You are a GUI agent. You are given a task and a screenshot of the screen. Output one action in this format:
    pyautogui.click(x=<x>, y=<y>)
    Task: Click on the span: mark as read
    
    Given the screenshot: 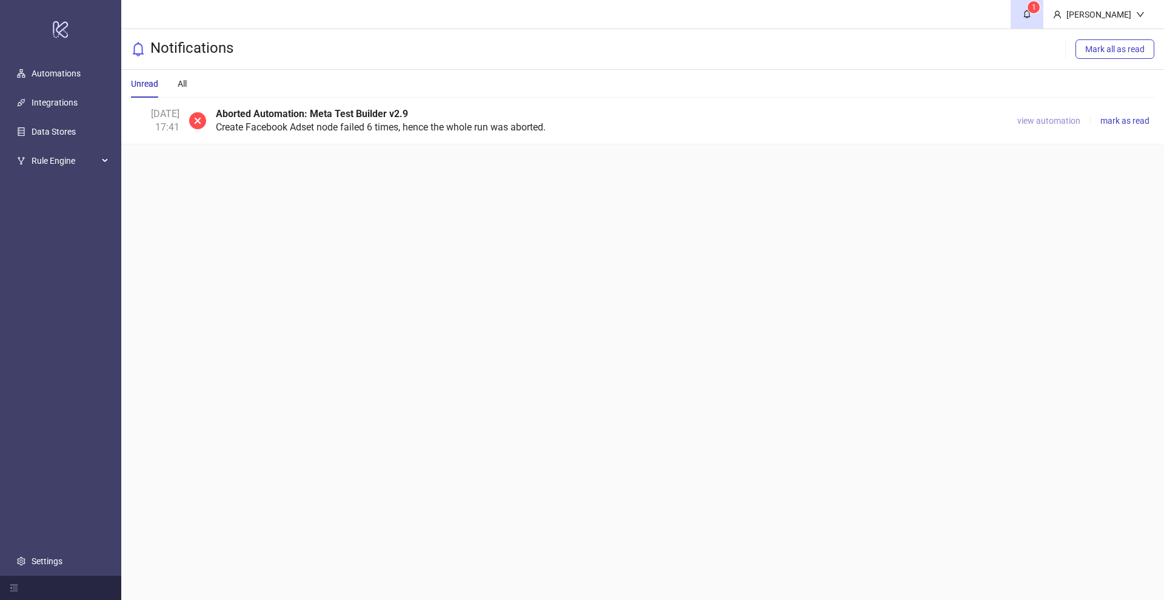 What is the action you would take?
    pyautogui.click(x=1125, y=121)
    